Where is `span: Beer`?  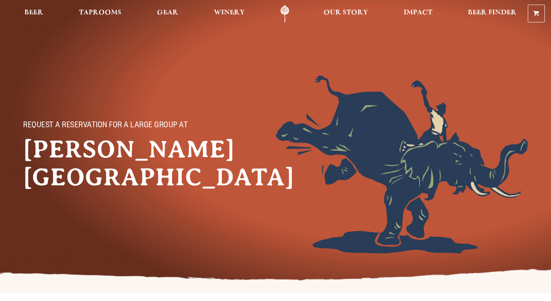
span: Beer is located at coordinates (34, 13).